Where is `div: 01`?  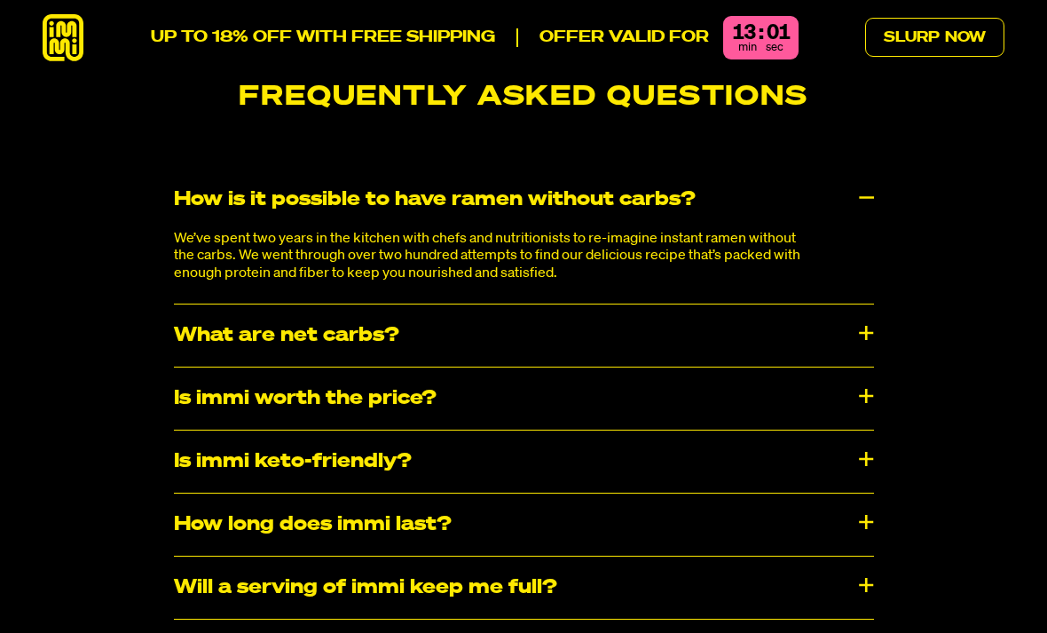
div: 01 is located at coordinates (779, 34).